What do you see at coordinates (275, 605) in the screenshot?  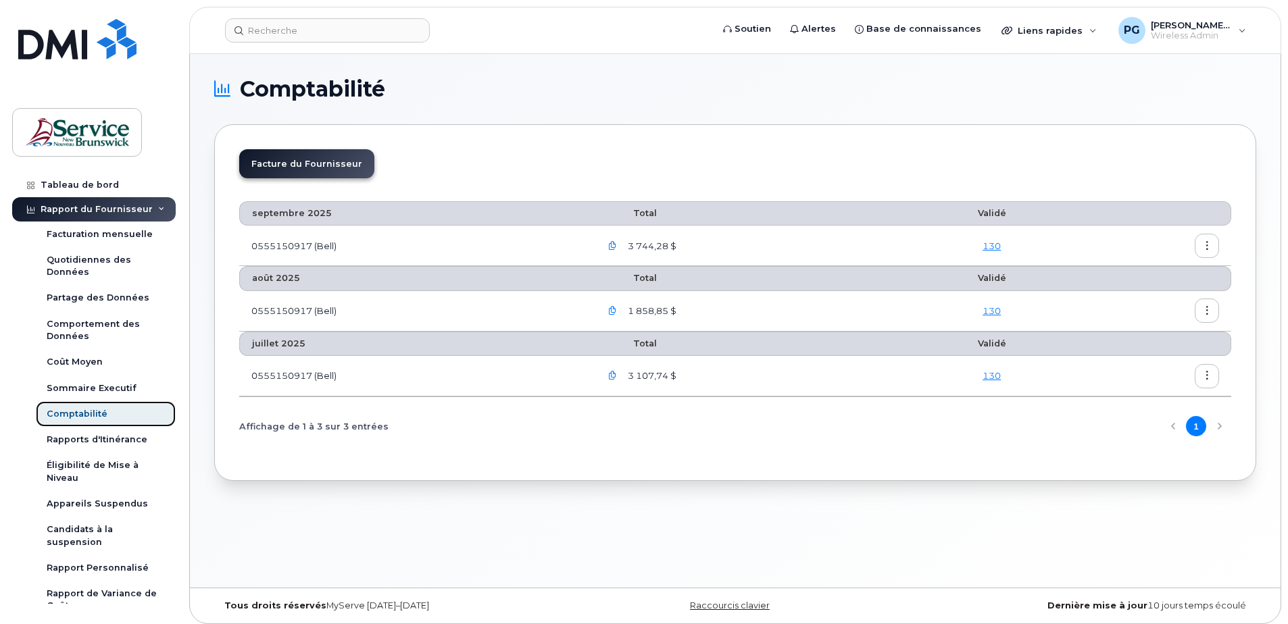 I see `strong: Tous droits réservés` at bounding box center [275, 605].